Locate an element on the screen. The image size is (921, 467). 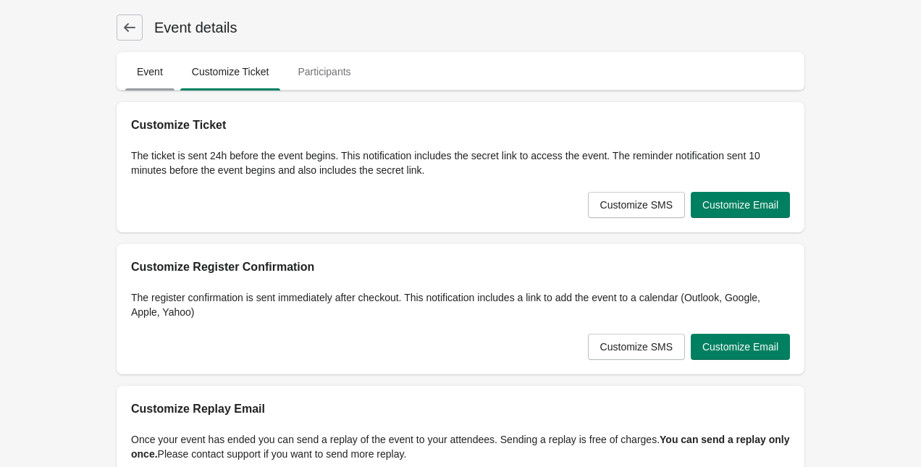
span: Participants is located at coordinates (324, 72).